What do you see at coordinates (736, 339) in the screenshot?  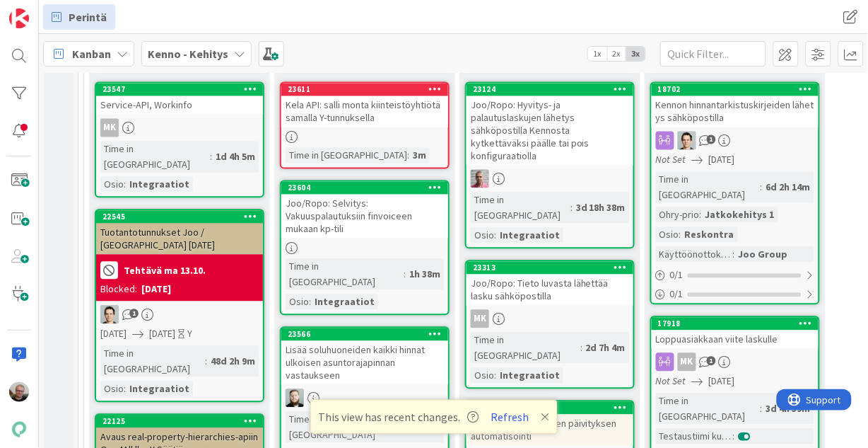 I see `div: Loppuasiakkaan viite laskulle` at bounding box center [736, 339].